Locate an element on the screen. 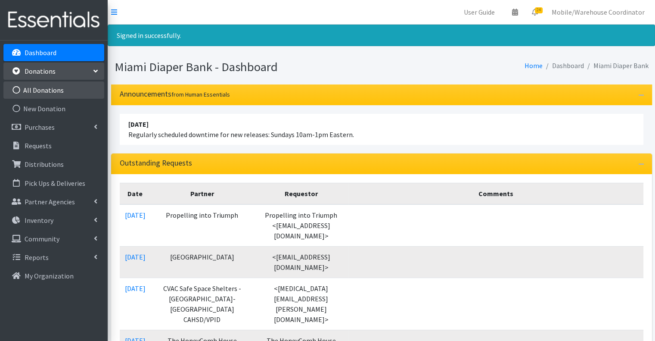 This screenshot has height=341, width=655. small: from Human Essentials is located at coordinates (201, 94).